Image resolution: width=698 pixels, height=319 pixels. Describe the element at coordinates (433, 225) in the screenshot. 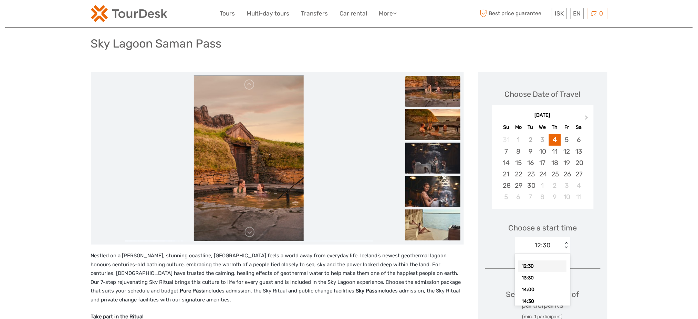

I see `img: 9cc0a4564d8a4d3ea032d4e386d0f417_slider_thumbnail.jpeg` at that location.